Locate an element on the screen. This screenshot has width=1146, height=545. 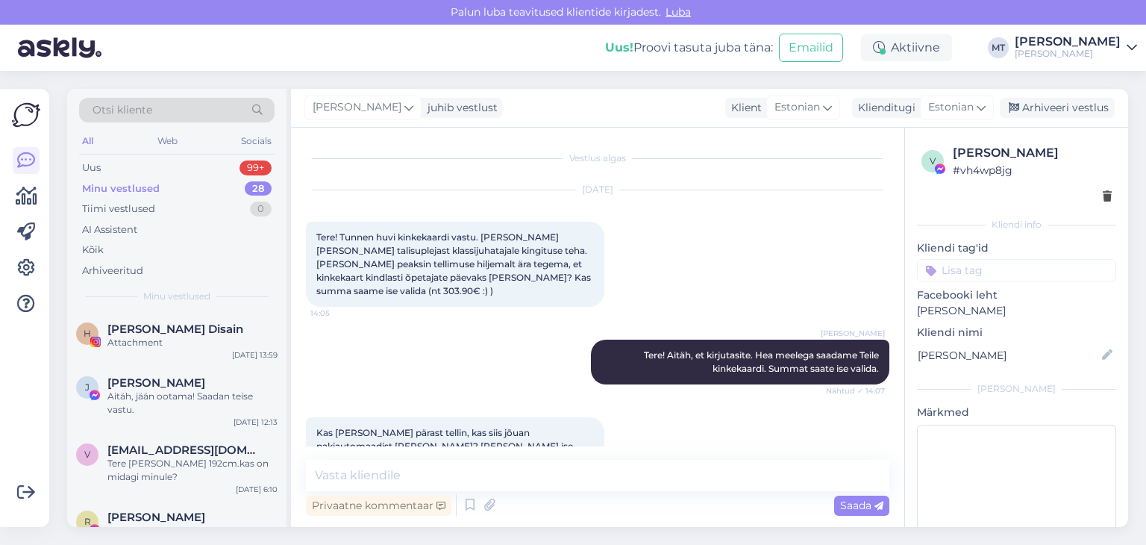
div: Kliendi info is located at coordinates (1016, 225).